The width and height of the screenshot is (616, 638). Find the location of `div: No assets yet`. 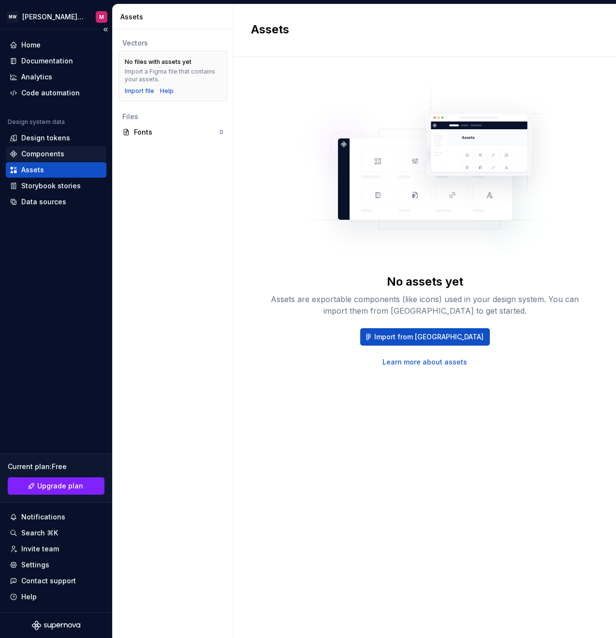

div: No assets yet is located at coordinates (425, 282).